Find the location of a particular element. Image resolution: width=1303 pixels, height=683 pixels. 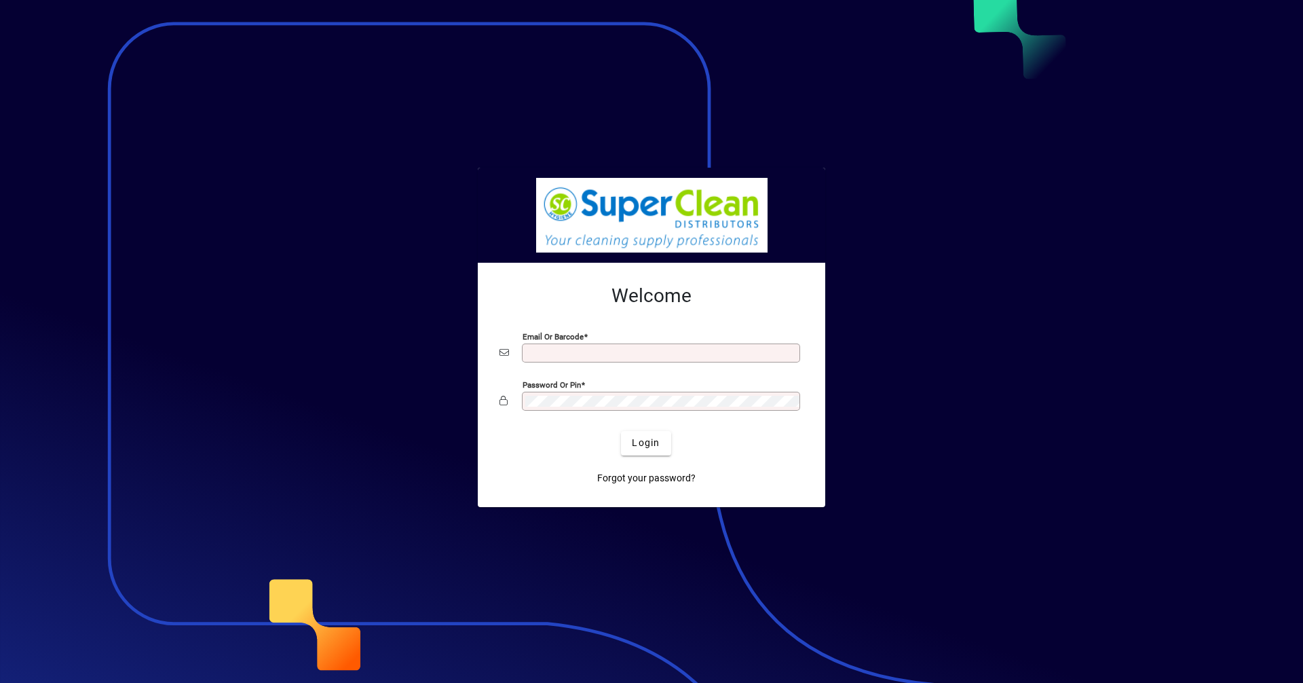

span: Login is located at coordinates (645, 443).